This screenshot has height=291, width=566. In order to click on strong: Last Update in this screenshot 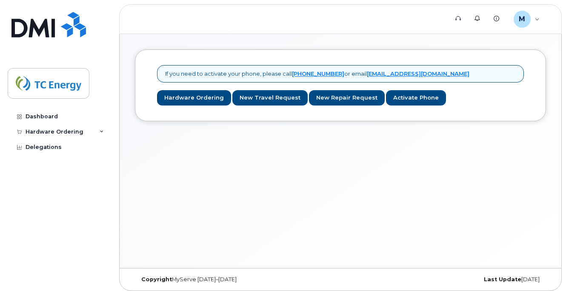, I will do `click(503, 279)`.